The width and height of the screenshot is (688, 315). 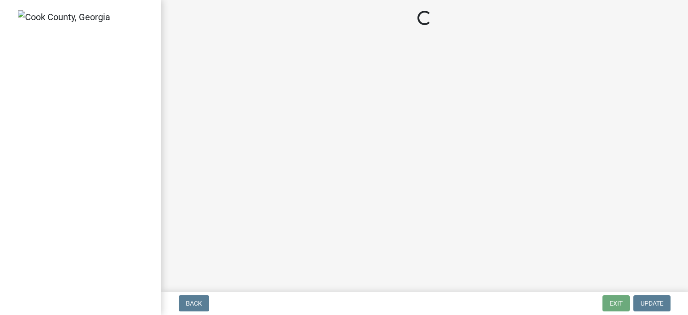 What do you see at coordinates (652, 303) in the screenshot?
I see `span: Update` at bounding box center [652, 303].